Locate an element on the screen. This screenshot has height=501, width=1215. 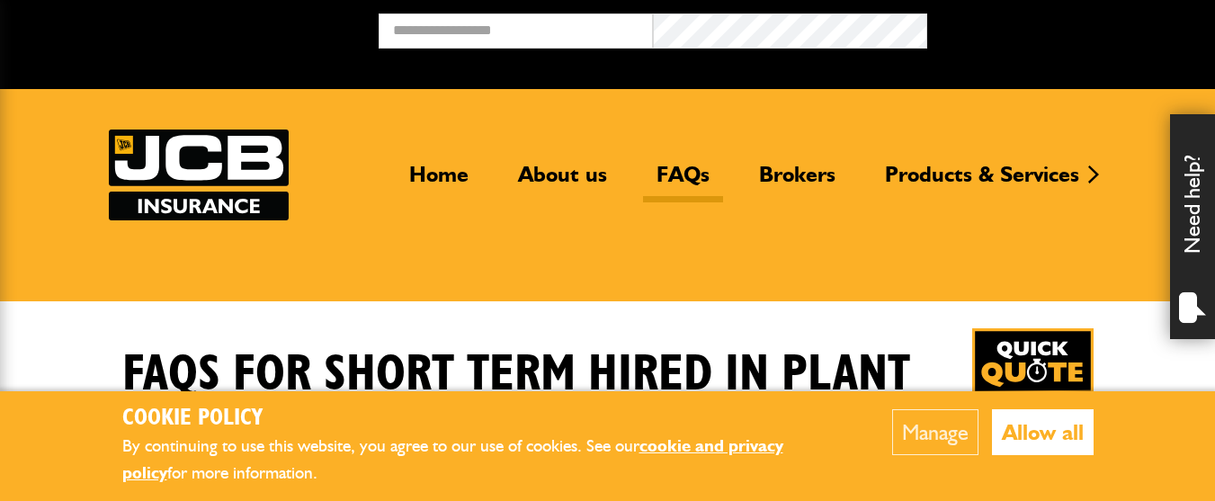
a: FAQs is located at coordinates (683, 182).